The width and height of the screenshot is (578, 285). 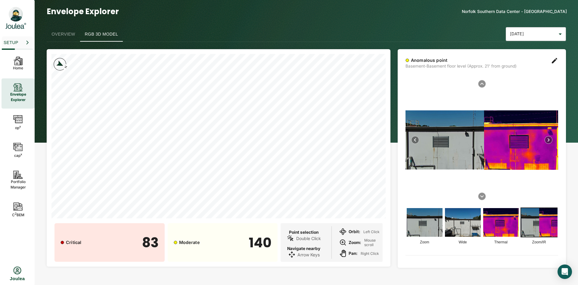 What do you see at coordinates (83, 11) in the screenshot?
I see `div: Envelope Explorer` at bounding box center [83, 11].